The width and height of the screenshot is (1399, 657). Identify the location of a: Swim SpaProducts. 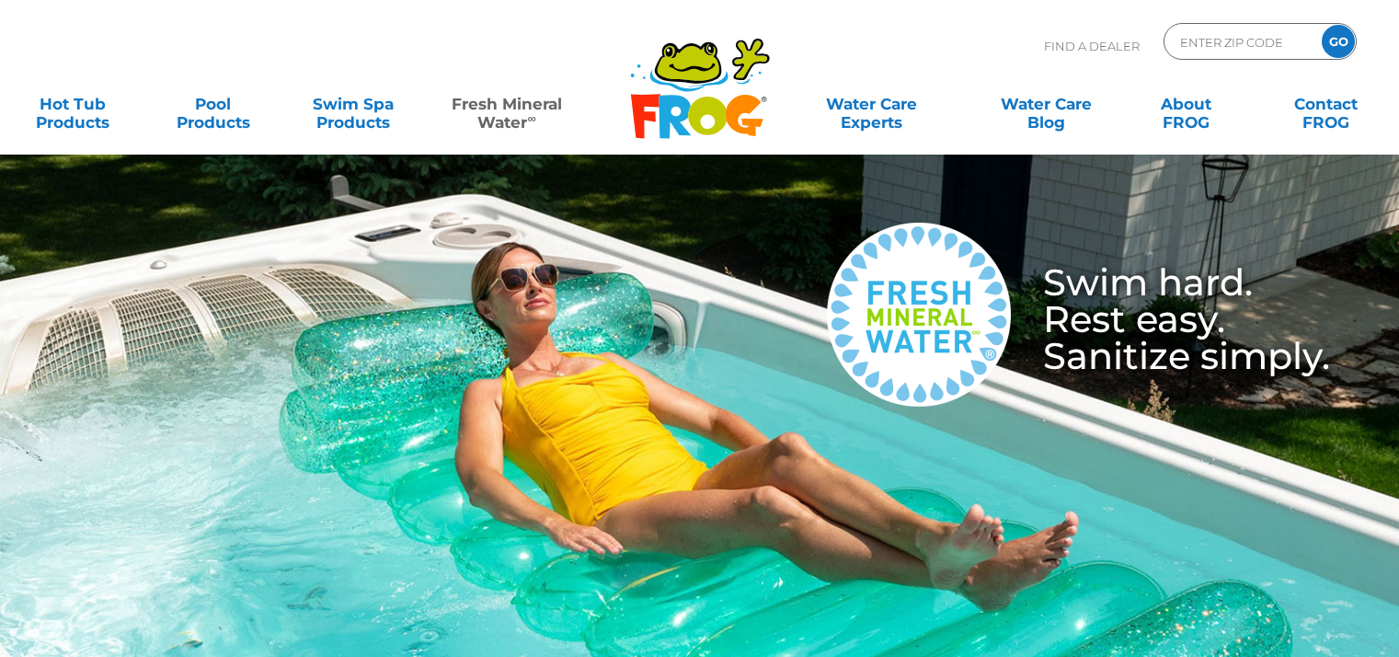
(353, 104).